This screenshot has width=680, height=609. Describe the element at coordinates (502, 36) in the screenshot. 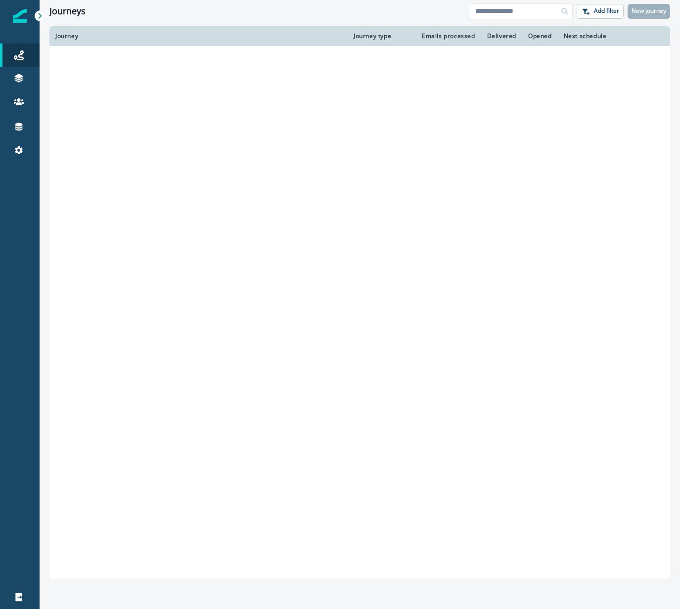

I see `div: Delivered` at that location.